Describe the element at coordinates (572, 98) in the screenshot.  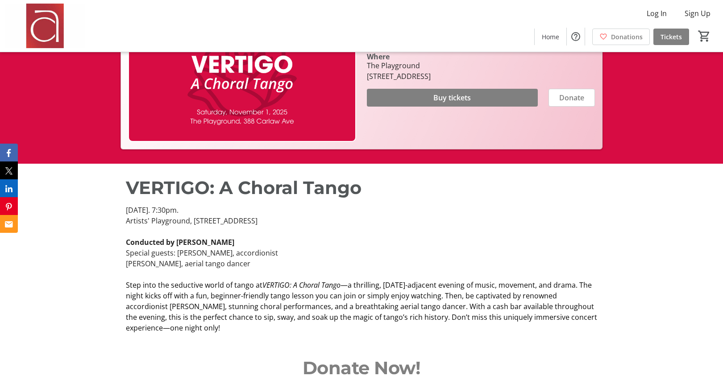
I see `span: Donate` at that location.